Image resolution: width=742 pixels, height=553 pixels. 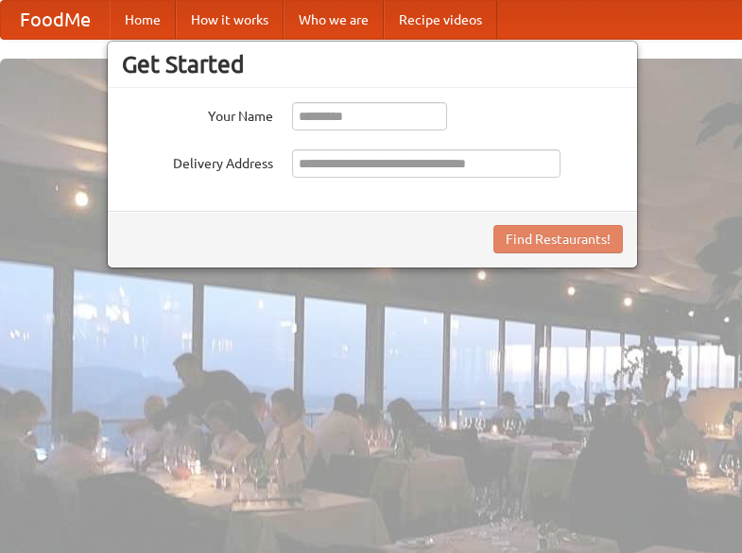 I want to click on a: FoodMe, so click(x=55, y=20).